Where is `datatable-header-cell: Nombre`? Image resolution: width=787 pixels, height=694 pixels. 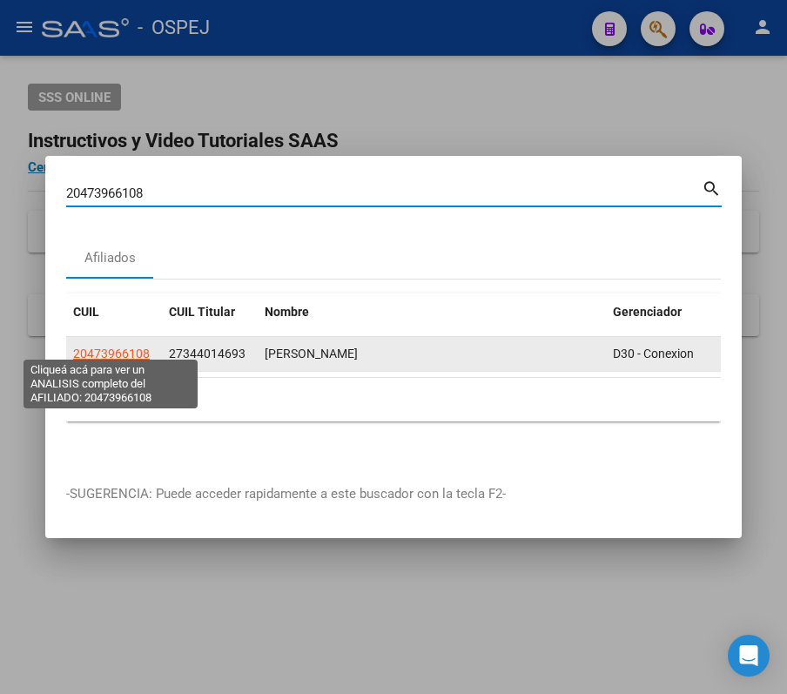 datatable-header-cell: Nombre is located at coordinates (432, 312).